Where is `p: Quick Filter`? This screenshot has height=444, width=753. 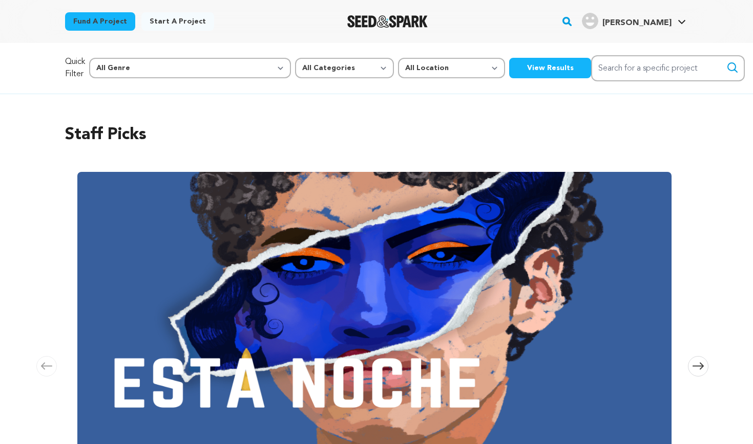 p: Quick Filter is located at coordinates (75, 68).